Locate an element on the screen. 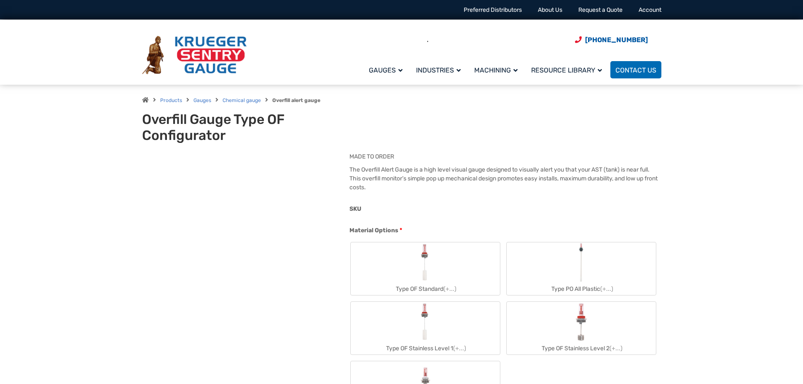  span: MADE TO ORDER is located at coordinates (372, 156).